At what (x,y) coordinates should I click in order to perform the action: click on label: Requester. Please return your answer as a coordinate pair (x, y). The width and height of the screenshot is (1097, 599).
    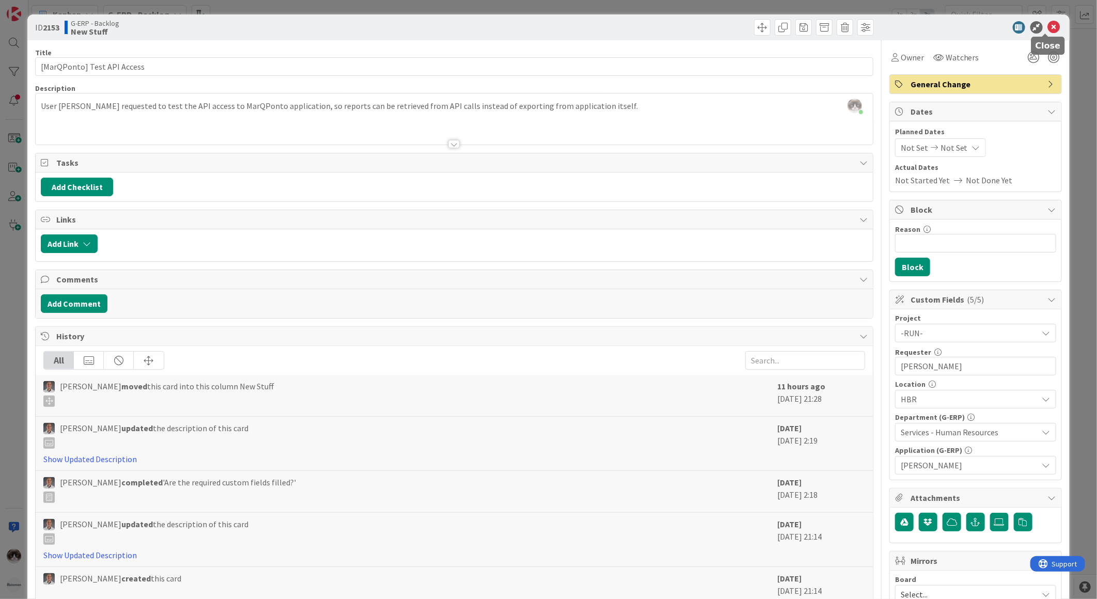
    Looking at the image, I should click on (913, 352).